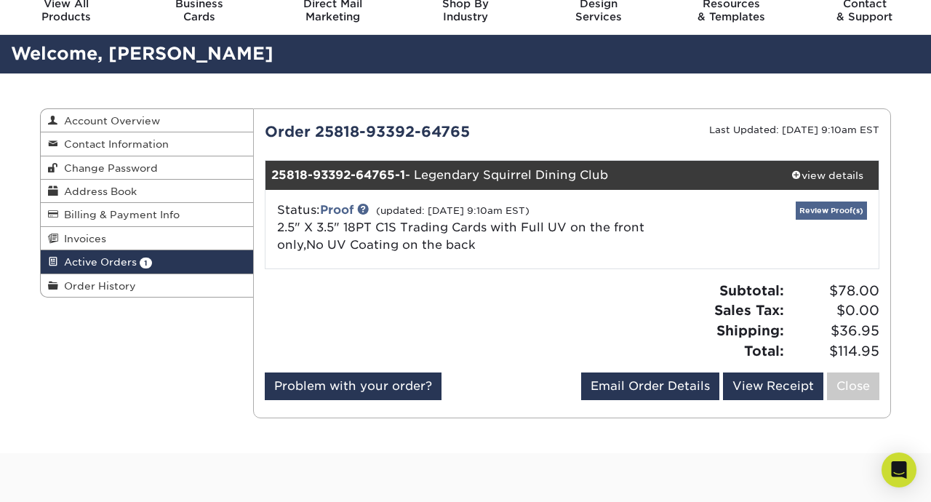 This screenshot has height=502, width=931. I want to click on span: Contact Information, so click(113, 144).